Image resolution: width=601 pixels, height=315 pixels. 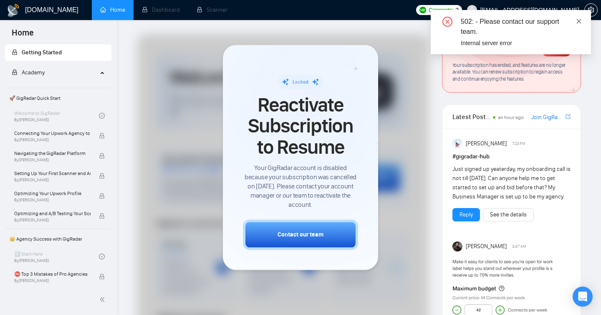 I want to click on button: Reply, so click(x=466, y=214).